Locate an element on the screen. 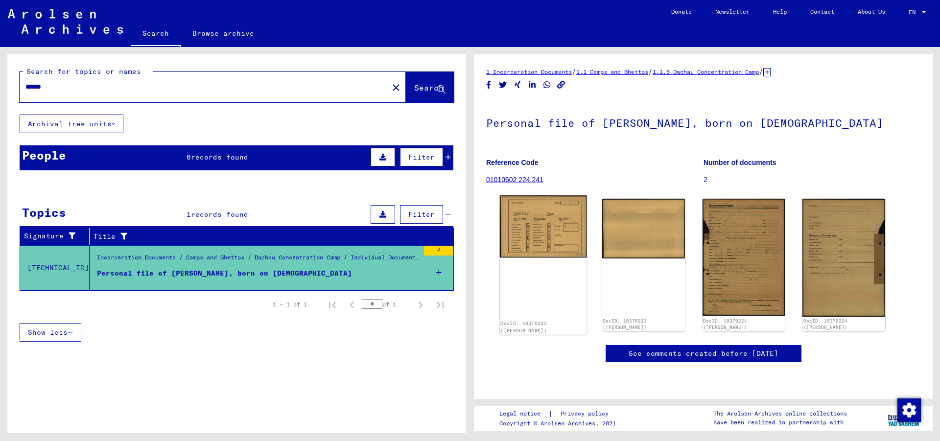  button: Share on Twitter is located at coordinates (503, 85).